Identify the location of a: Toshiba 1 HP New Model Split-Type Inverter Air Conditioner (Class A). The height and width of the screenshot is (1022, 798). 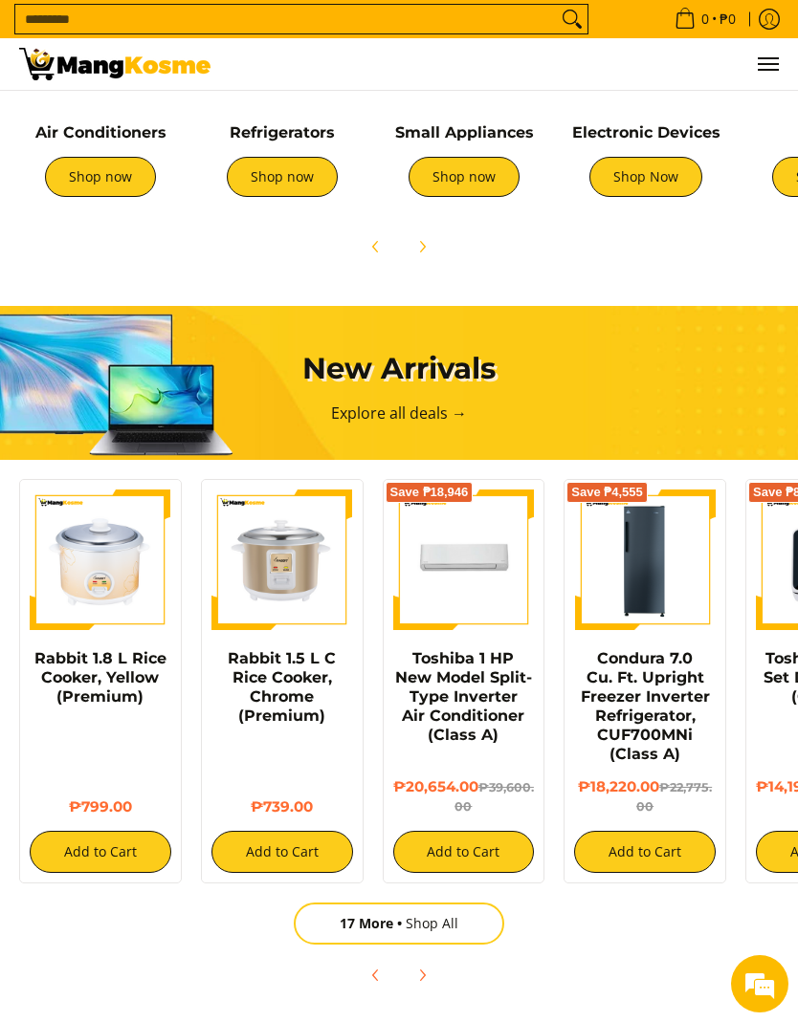
(463, 696).